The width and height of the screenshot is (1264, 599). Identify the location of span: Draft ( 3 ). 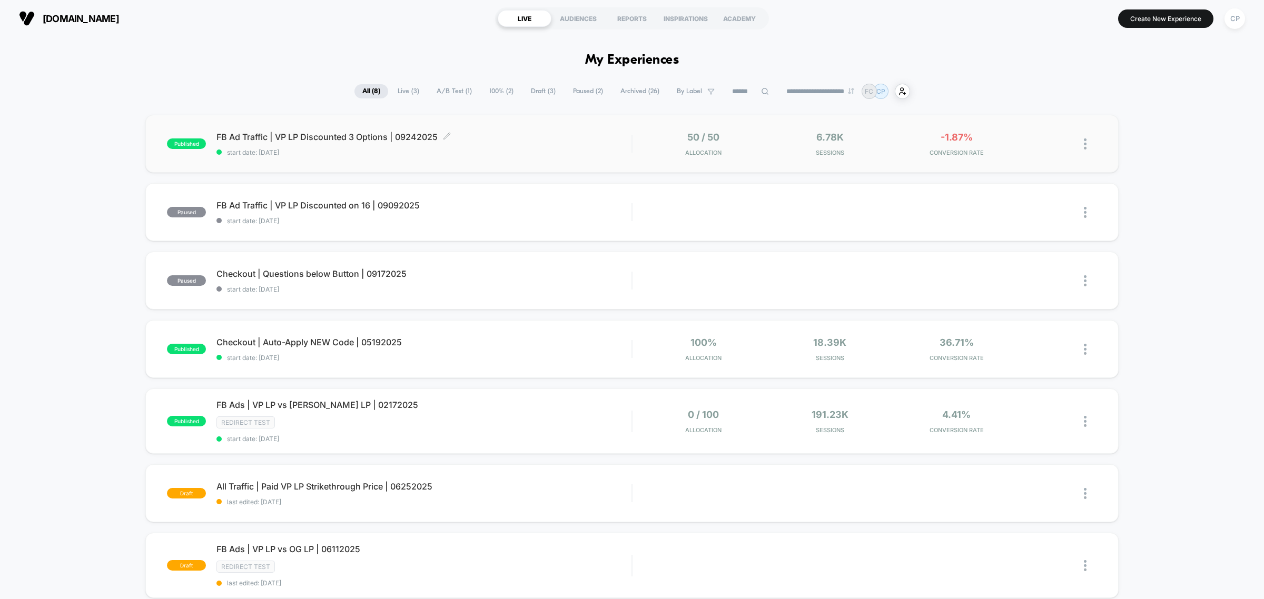
(543, 91).